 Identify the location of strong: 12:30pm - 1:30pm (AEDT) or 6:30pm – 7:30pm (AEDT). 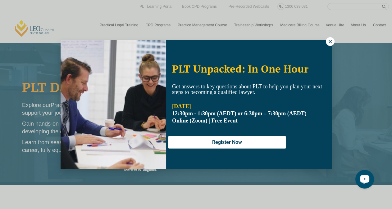
(239, 114).